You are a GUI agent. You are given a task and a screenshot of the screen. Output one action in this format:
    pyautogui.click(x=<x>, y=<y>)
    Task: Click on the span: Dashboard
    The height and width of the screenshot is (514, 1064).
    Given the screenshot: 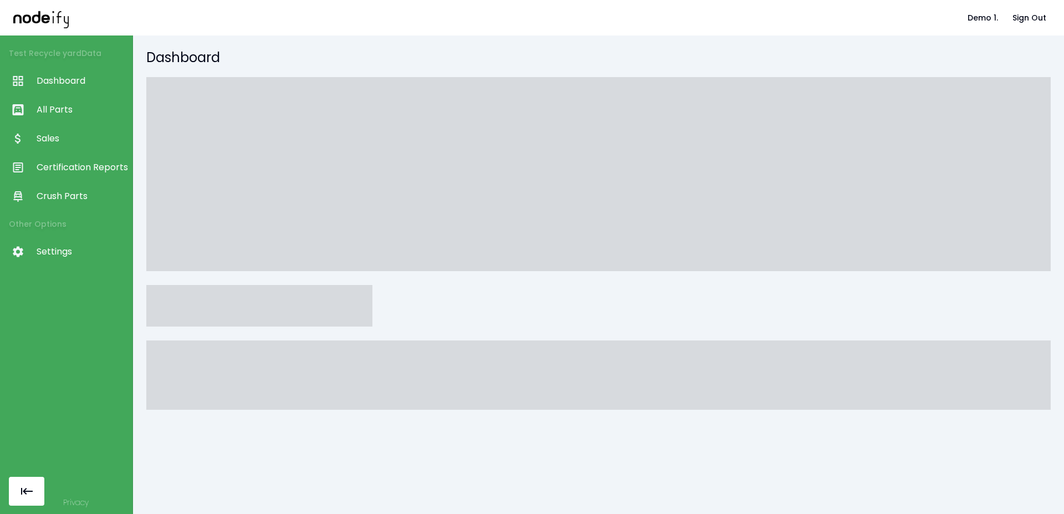 What is the action you would take?
    pyautogui.click(x=81, y=81)
    